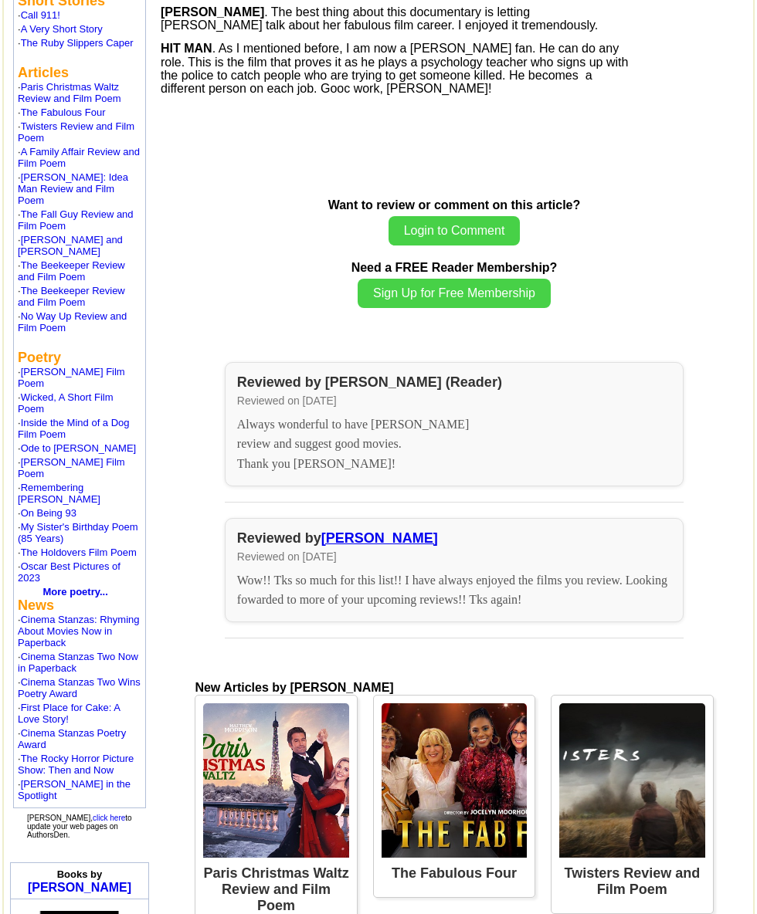 The image size is (757, 914). What do you see at coordinates (454, 538) in the screenshot?
I see `div: Reviewed by` at bounding box center [454, 538].